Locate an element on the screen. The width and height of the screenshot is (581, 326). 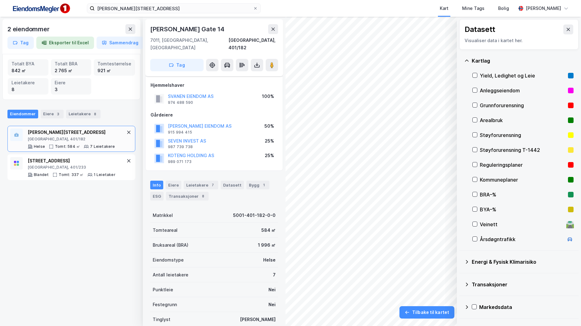
div: 915 994 415 is located at coordinates (180, 132).